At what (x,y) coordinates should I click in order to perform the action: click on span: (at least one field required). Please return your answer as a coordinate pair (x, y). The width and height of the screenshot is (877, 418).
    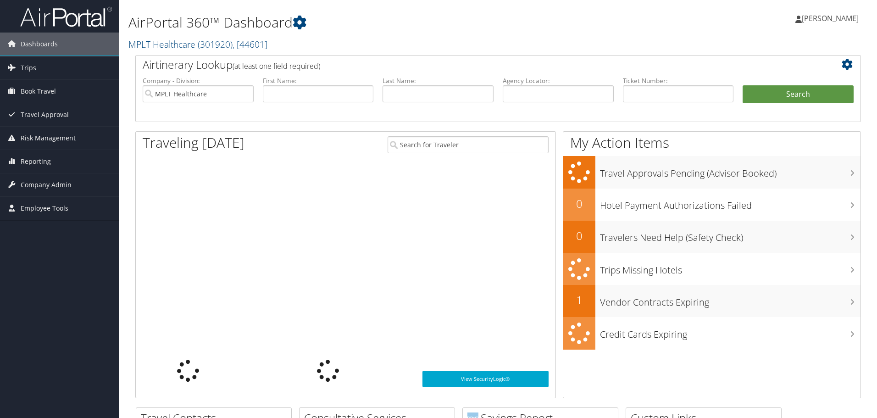
    Looking at the image, I should click on (276, 66).